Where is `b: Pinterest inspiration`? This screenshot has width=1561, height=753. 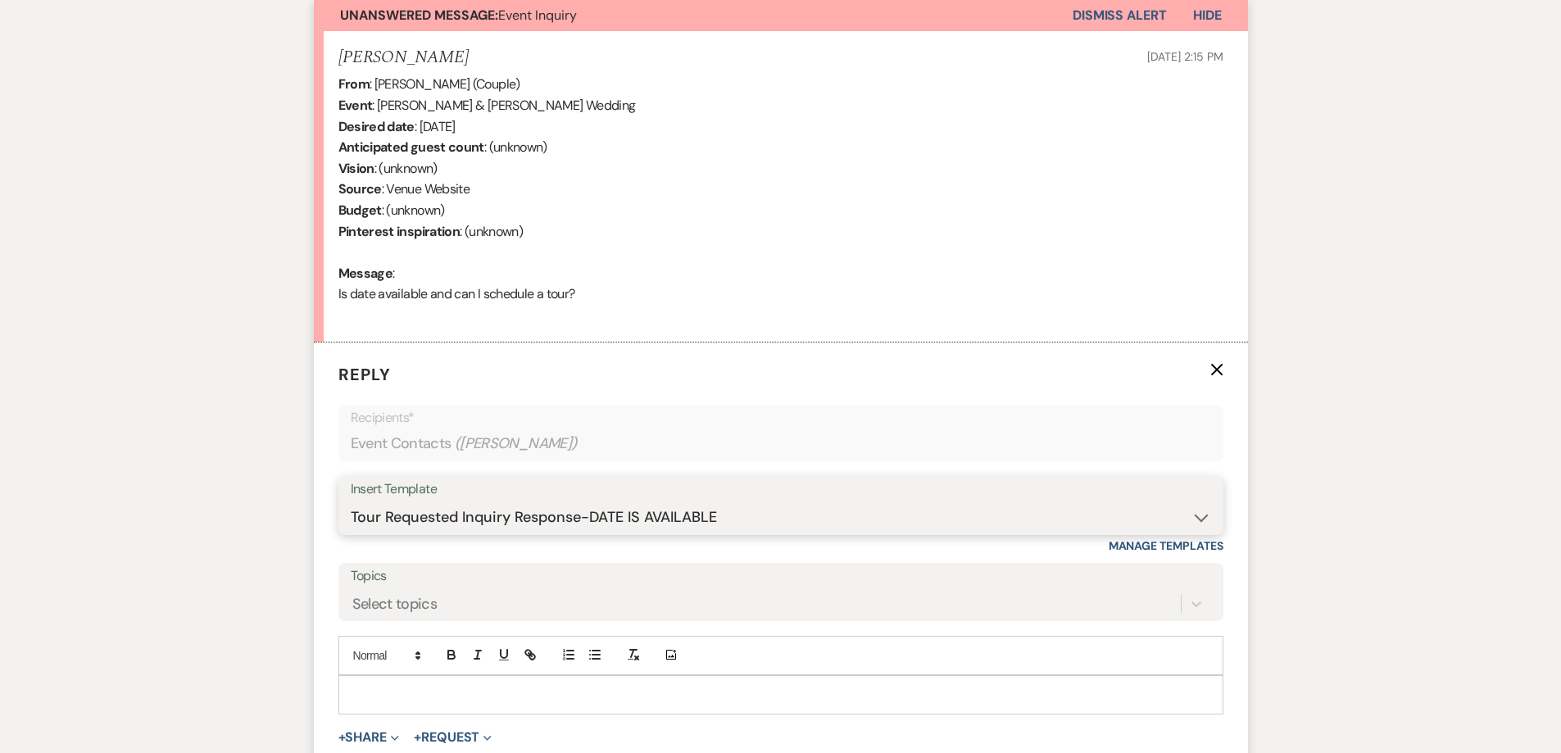 b: Pinterest inspiration is located at coordinates (399, 231).